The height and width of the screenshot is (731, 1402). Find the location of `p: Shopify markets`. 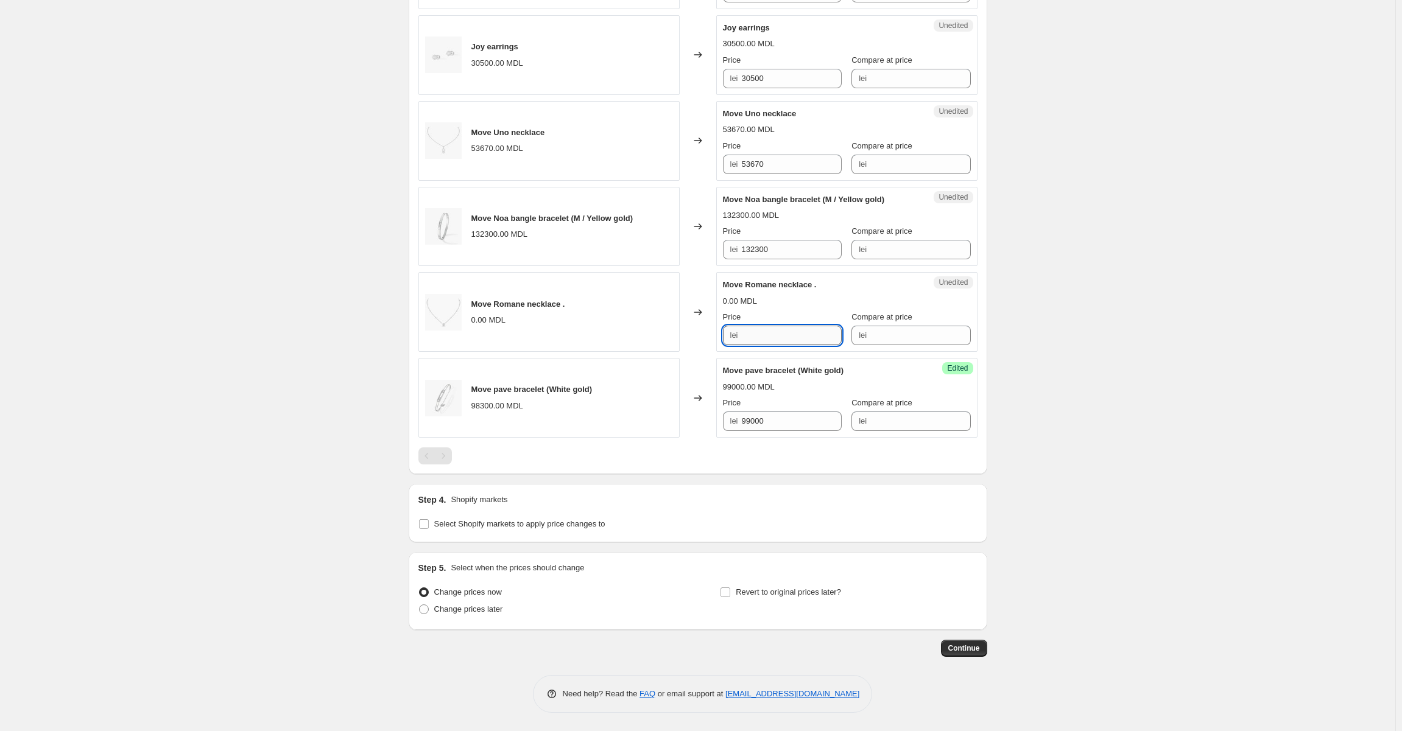

p: Shopify markets is located at coordinates (479, 500).